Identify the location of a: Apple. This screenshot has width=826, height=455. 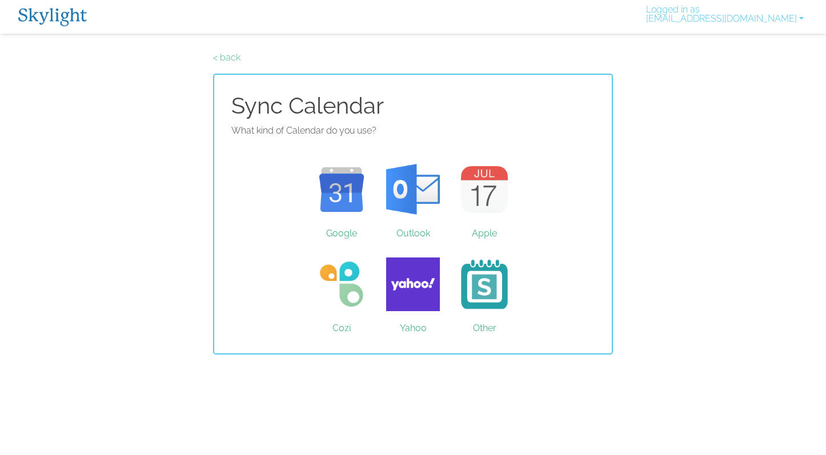
(484, 190).